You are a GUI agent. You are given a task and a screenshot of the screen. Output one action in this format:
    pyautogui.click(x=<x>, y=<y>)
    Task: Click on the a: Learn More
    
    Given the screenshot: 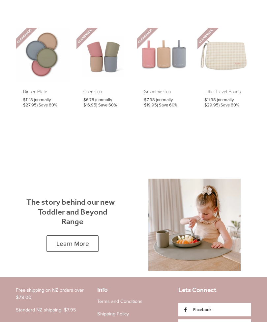 What is the action you would take?
    pyautogui.click(x=72, y=243)
    